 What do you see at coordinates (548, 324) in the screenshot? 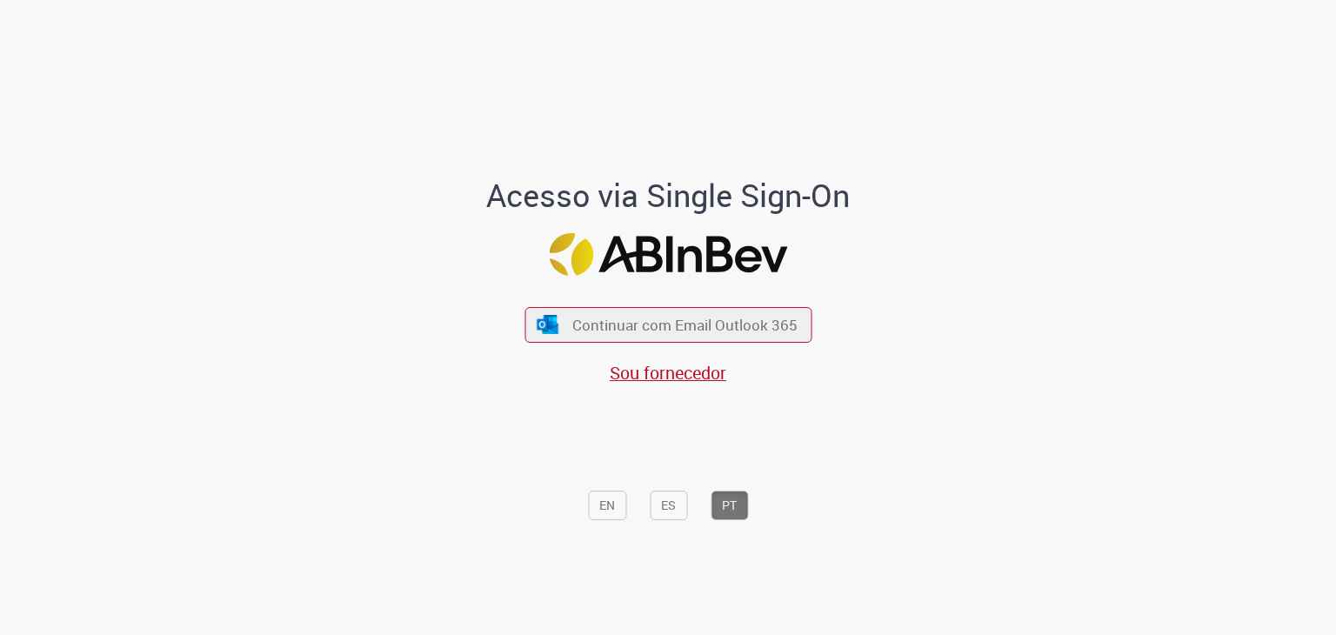
I see `img: ícone Azure/Microsoft 360` at bounding box center [548, 324].